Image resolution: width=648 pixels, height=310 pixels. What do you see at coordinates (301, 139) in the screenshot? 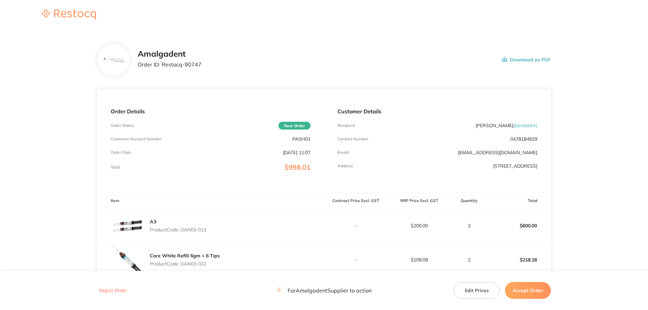
I see `p: PASH01` at bounding box center [301, 139].